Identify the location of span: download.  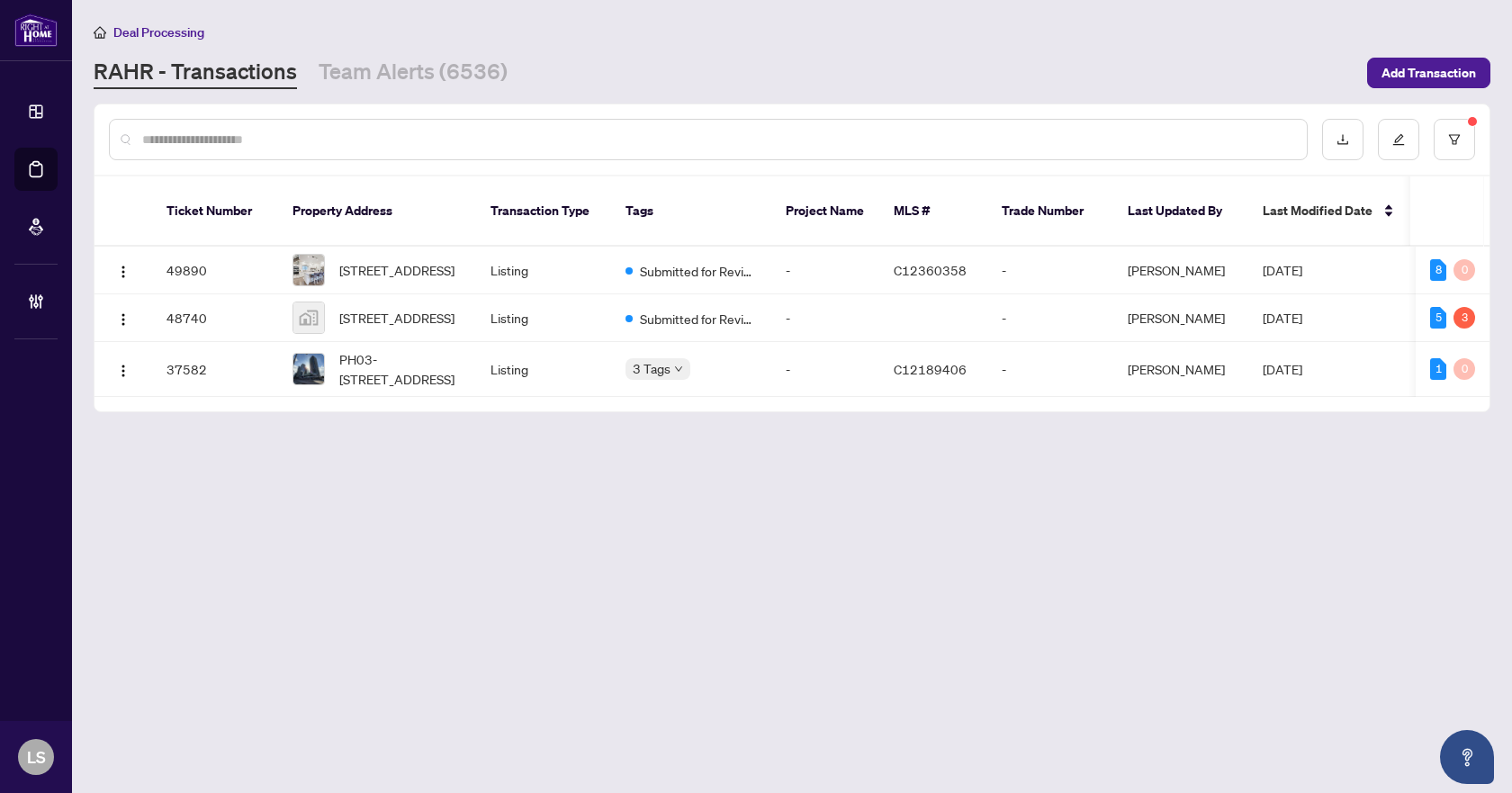
(1343, 140).